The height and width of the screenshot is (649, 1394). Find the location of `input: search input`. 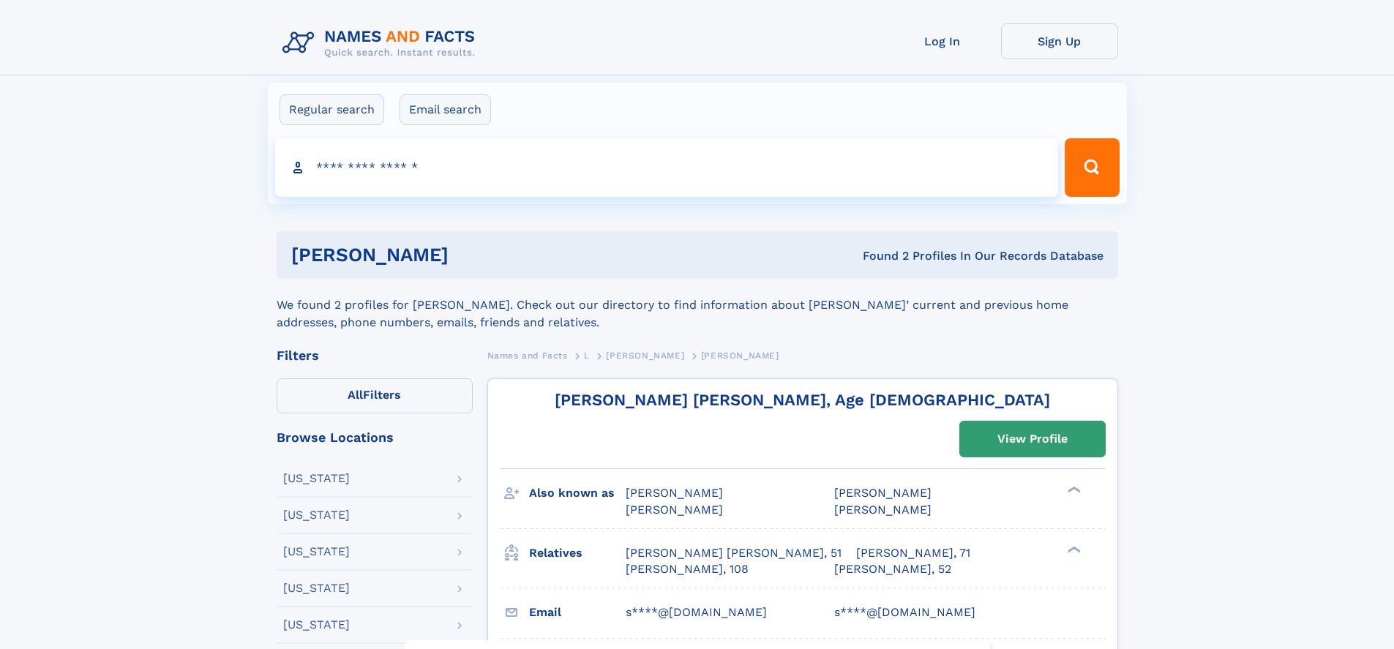

input: search input is located at coordinates (667, 168).